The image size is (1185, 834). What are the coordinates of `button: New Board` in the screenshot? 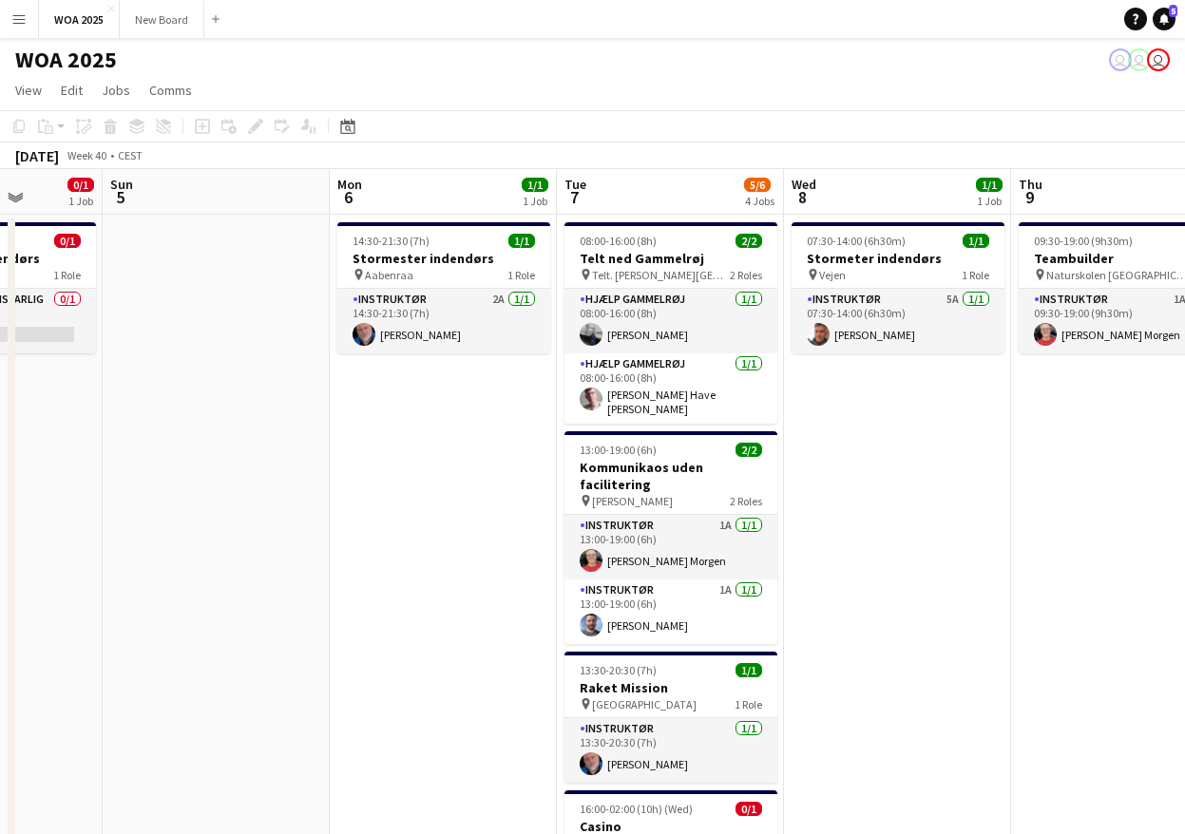 It's located at (162, 19).